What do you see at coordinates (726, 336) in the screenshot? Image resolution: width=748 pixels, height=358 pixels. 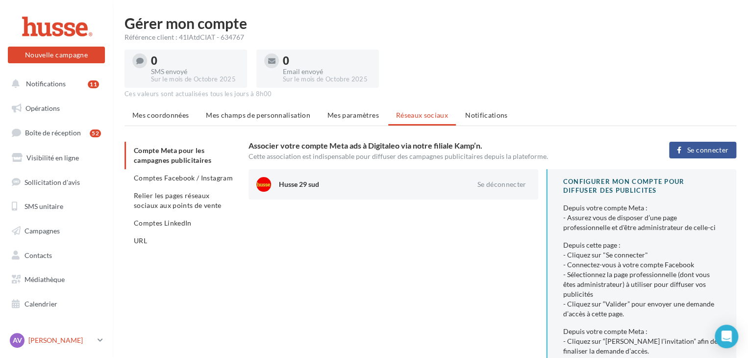 I see `div: Open Intercom Messenger` at bounding box center [726, 336].